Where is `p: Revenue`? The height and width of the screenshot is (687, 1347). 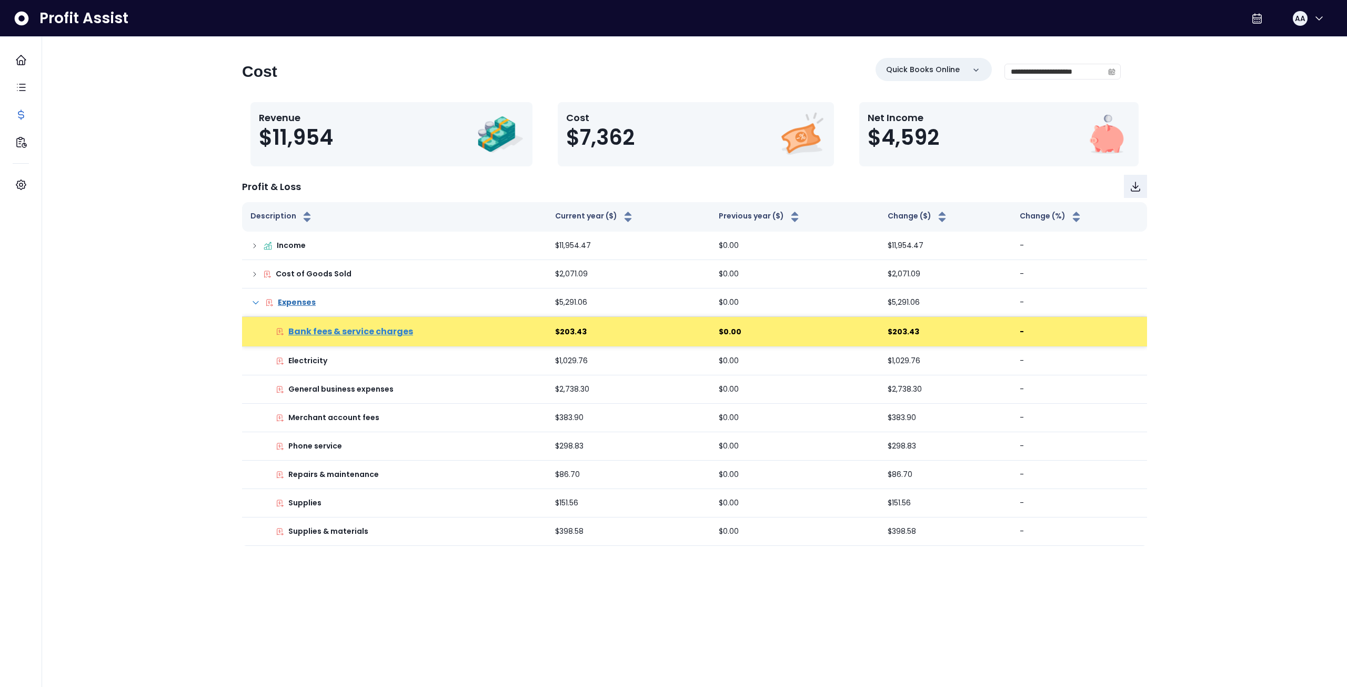
p: Revenue is located at coordinates (296, 117).